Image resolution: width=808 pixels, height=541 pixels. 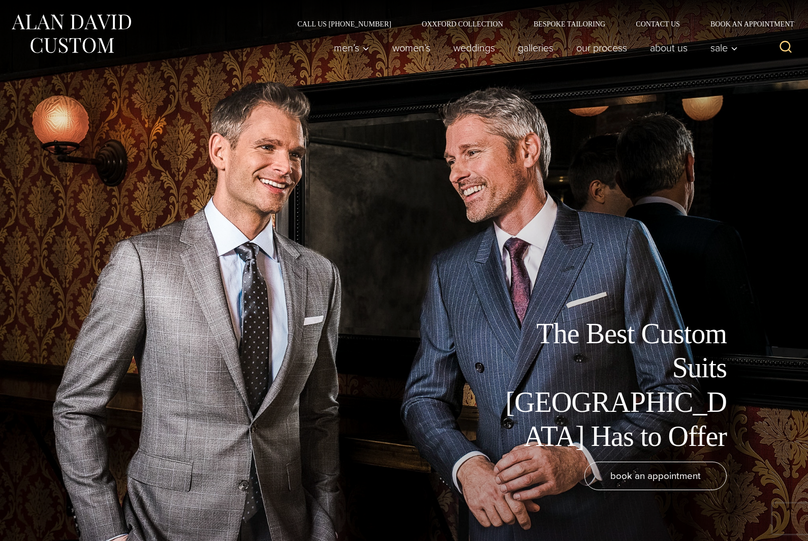 What do you see at coordinates (474, 48) in the screenshot?
I see `a: weddings` at bounding box center [474, 48].